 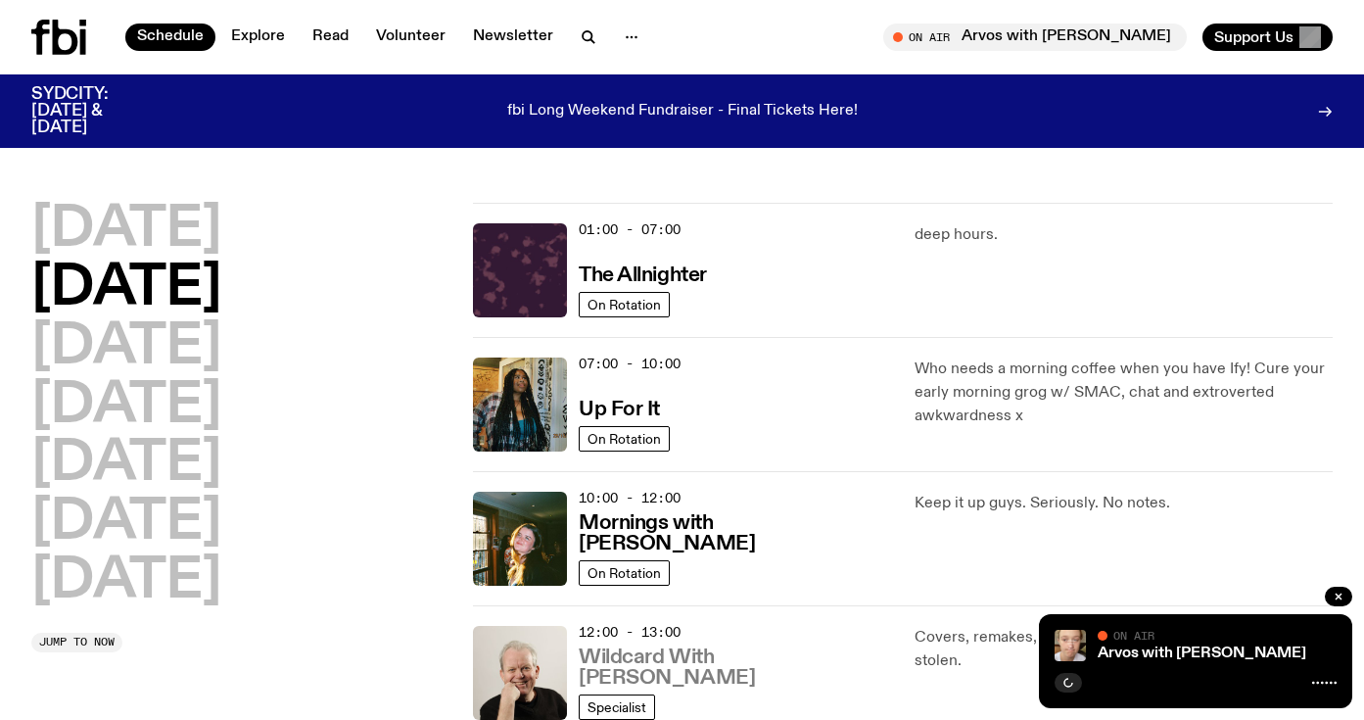 I want to click on a: Explore, so click(x=257, y=37).